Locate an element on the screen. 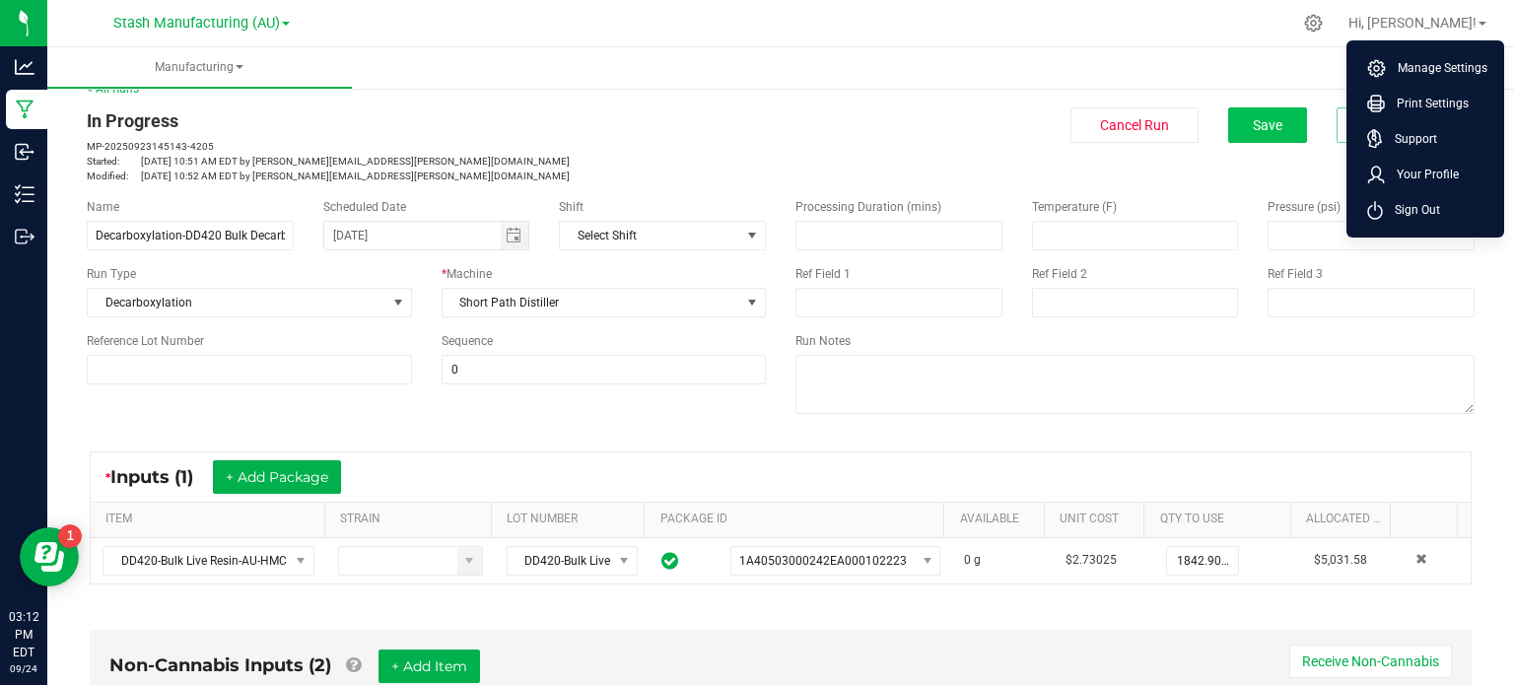 Image resolution: width=1514 pixels, height=685 pixels. button: Cancel Run is located at coordinates (1135, 125).